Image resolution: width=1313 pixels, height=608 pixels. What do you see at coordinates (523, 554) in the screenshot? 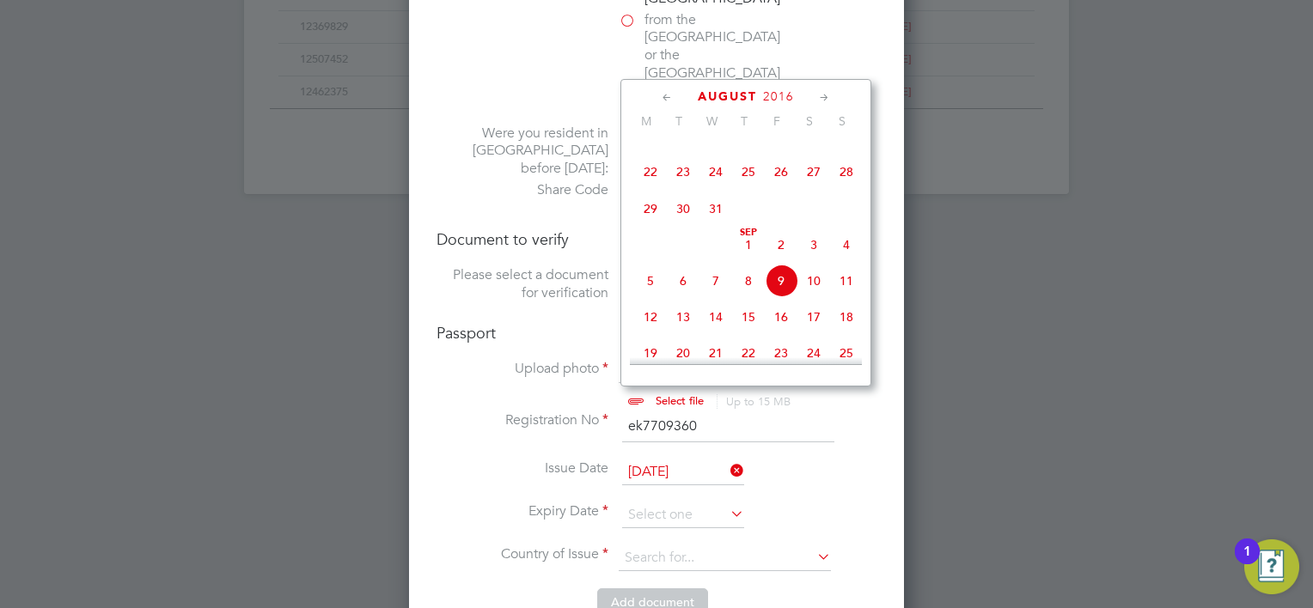
I see `label: Country of Issue` at bounding box center [523, 554].